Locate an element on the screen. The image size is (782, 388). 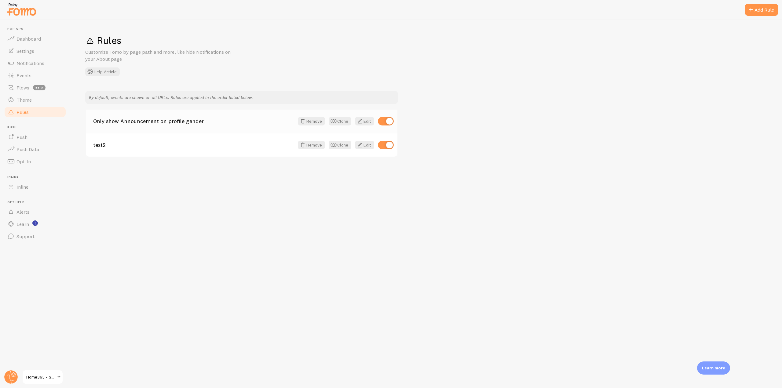
a: Push Data is located at coordinates (35, 149).